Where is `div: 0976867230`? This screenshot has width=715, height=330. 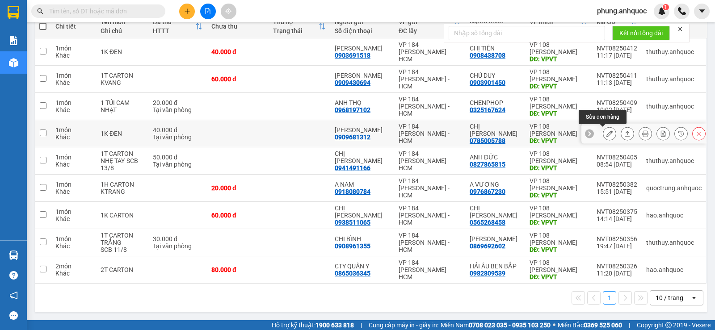 div: 0976867230 is located at coordinates (487, 192).